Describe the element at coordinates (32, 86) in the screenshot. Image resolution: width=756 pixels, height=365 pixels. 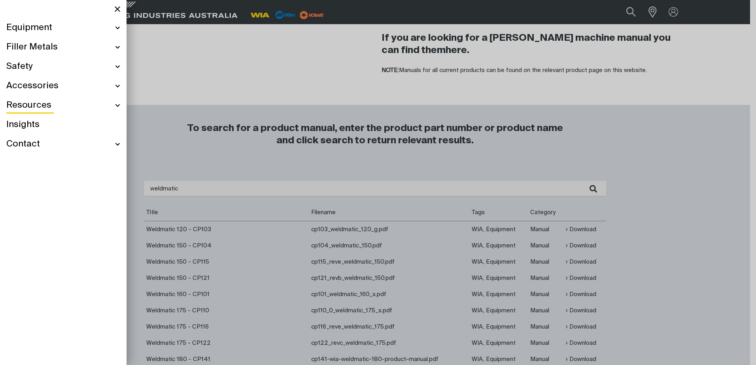
I see `span: Accessories` at that location.